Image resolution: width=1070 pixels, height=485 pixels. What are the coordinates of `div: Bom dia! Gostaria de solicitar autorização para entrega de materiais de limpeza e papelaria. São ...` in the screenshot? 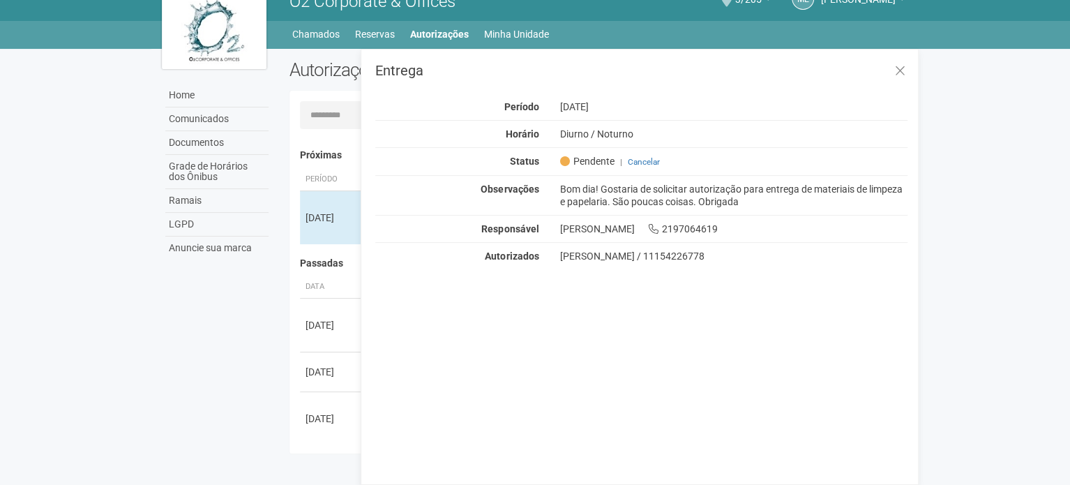 It's located at (733, 195).